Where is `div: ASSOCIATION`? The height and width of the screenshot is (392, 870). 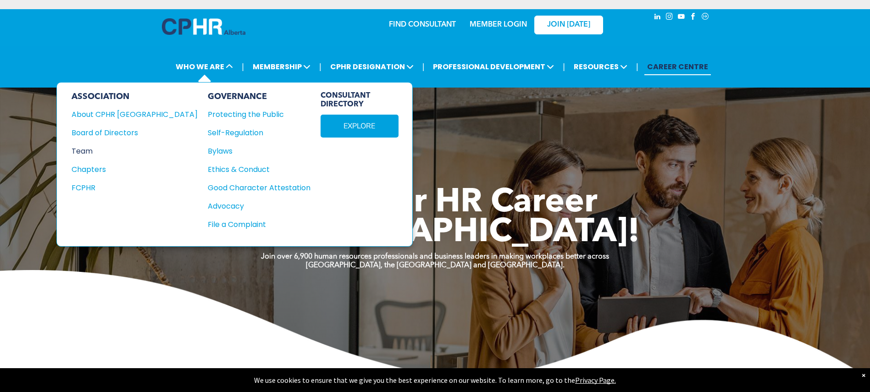
div: ASSOCIATION is located at coordinates (134, 97).